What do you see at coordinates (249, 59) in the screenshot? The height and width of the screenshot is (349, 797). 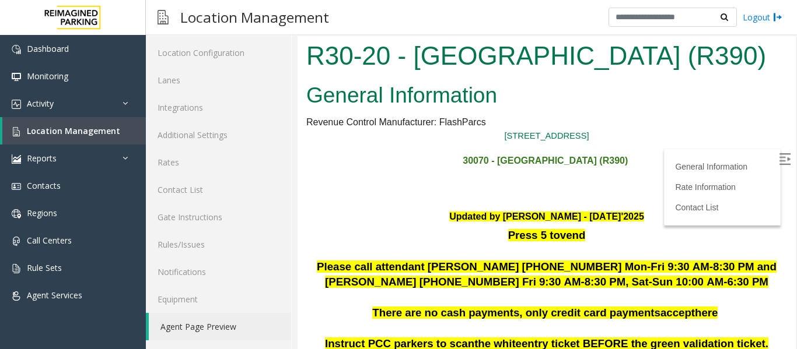 I see `h2: General Information` at bounding box center [249, 59].